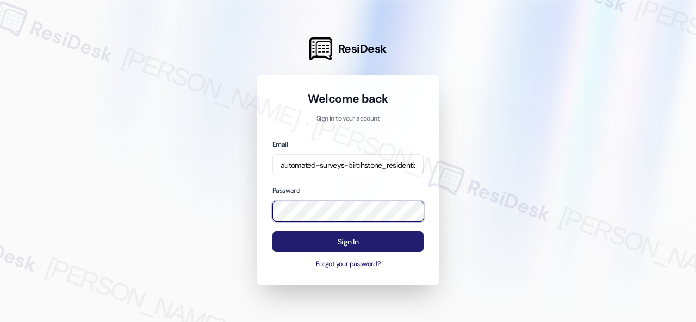  I want to click on img: ResiDesk Logo, so click(321, 49).